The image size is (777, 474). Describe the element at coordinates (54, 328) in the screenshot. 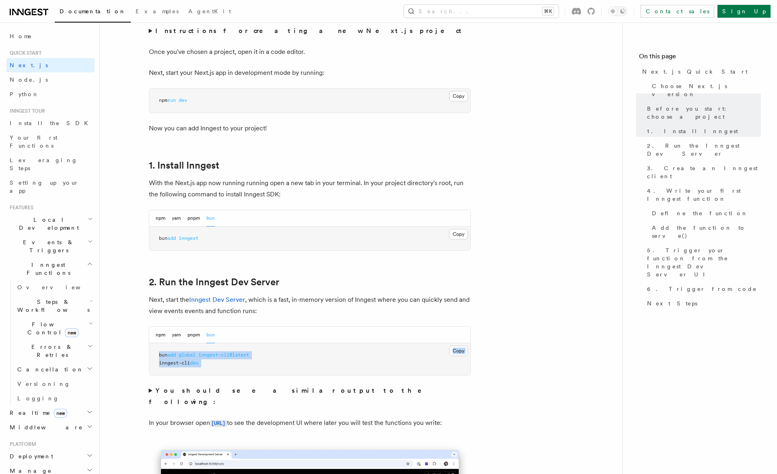

I see `button: Flow Controlnew` at that location.